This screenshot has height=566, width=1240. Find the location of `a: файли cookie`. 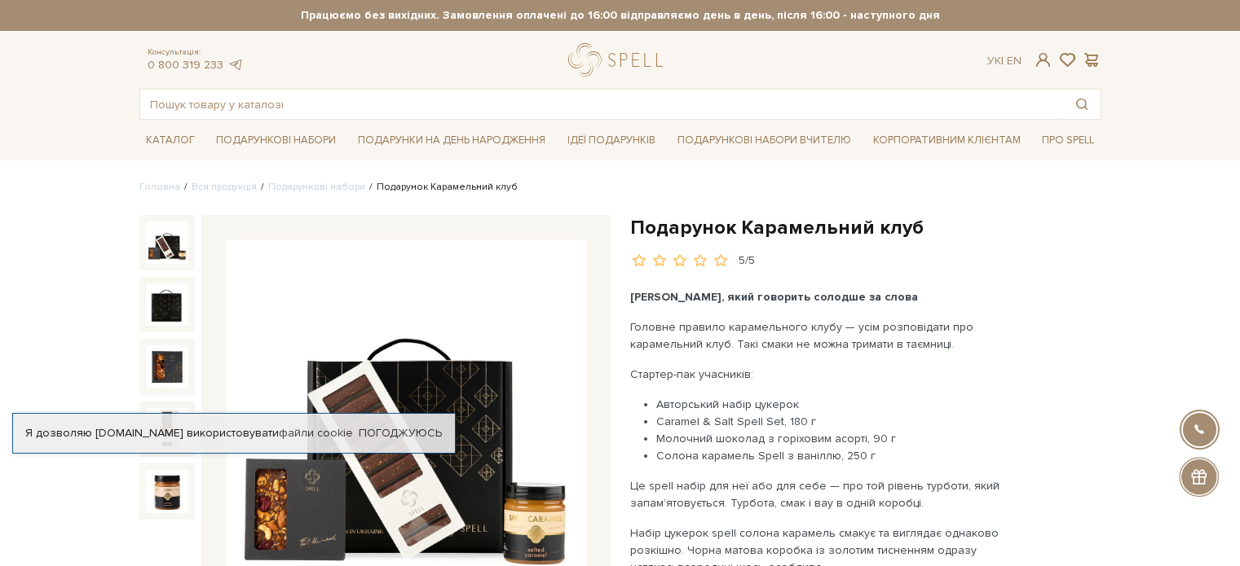

a: файли cookie is located at coordinates (315, 433).